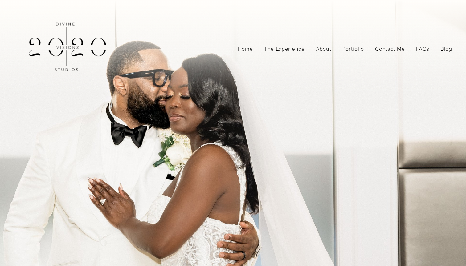  What do you see at coordinates (66, 49) in the screenshot?
I see `img: Divine 20/20 Visionz Studios` at bounding box center [66, 49].